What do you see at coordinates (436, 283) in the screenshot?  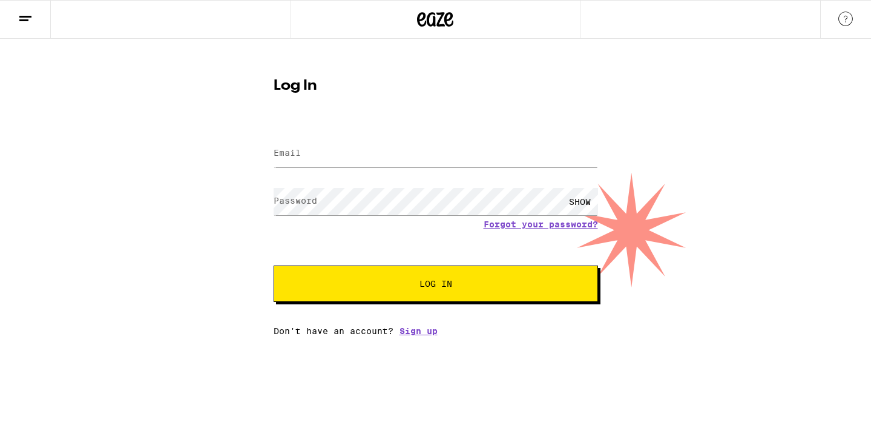 I see `span: Log In` at bounding box center [436, 283].